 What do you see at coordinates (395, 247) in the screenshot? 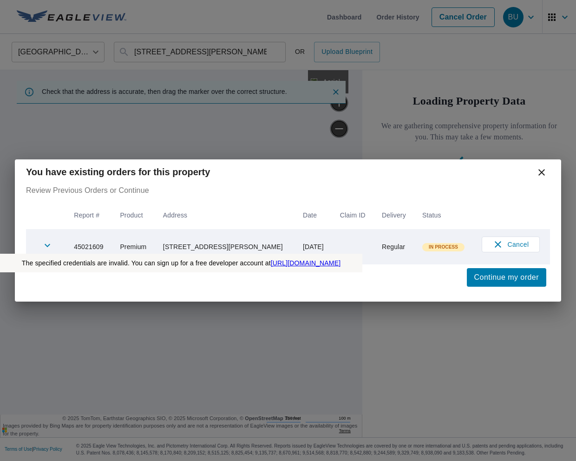
I see `td: Regular` at bounding box center [395, 247].